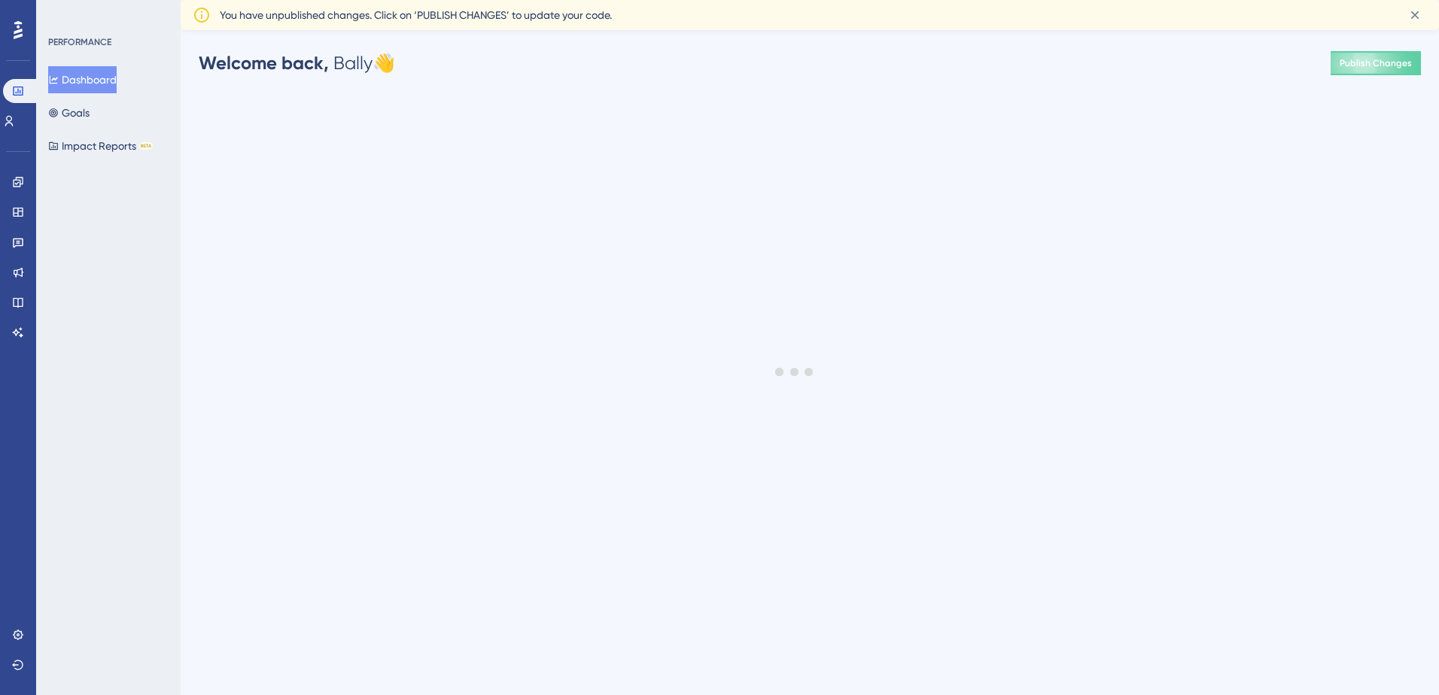  Describe the element at coordinates (1375, 63) in the screenshot. I see `span: Publish Changes` at that location.